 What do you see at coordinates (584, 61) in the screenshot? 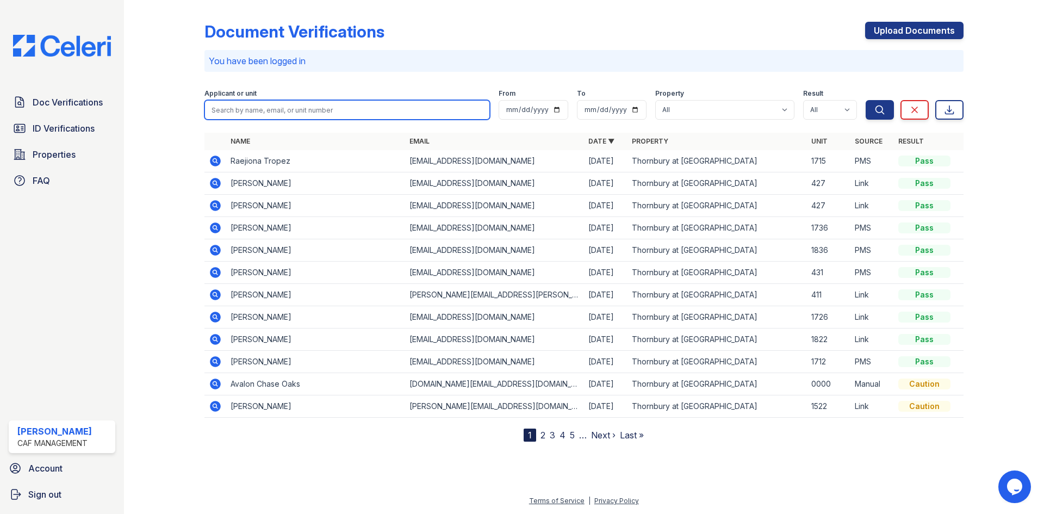
I see `p: You have been logged in` at bounding box center [584, 61].